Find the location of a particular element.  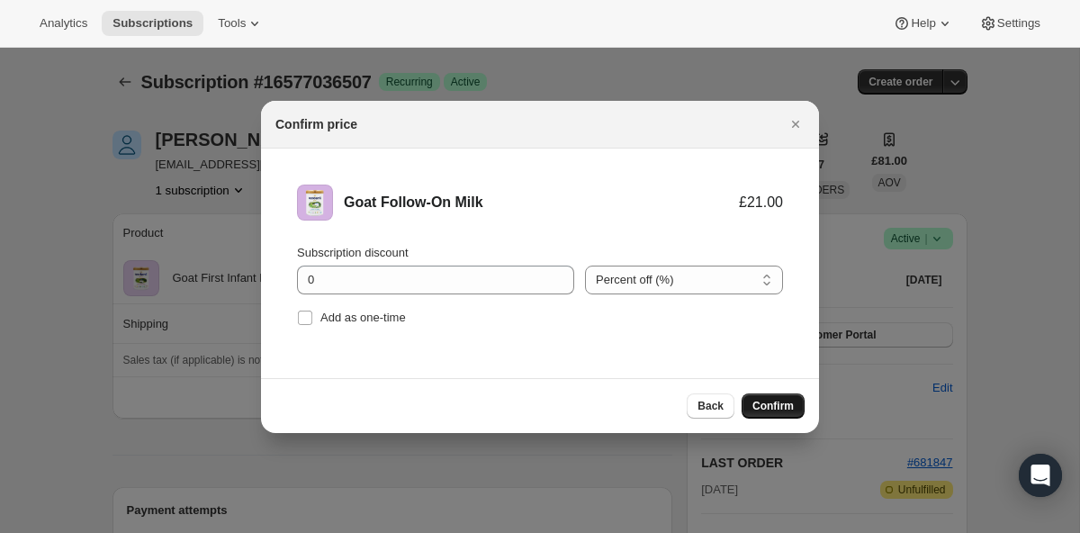

span: Add as one-time is located at coordinates (363, 317).